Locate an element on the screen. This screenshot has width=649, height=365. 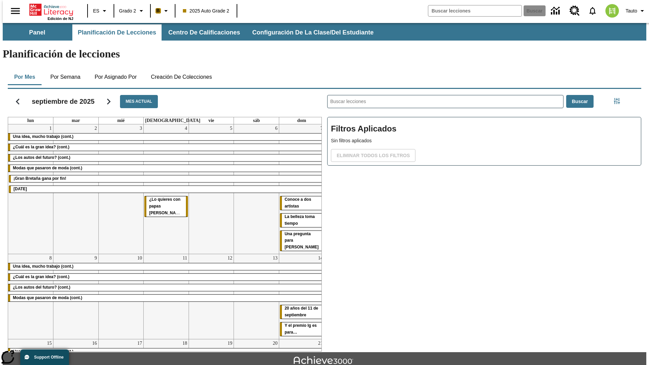
span: Tauto is located at coordinates (632, 11).